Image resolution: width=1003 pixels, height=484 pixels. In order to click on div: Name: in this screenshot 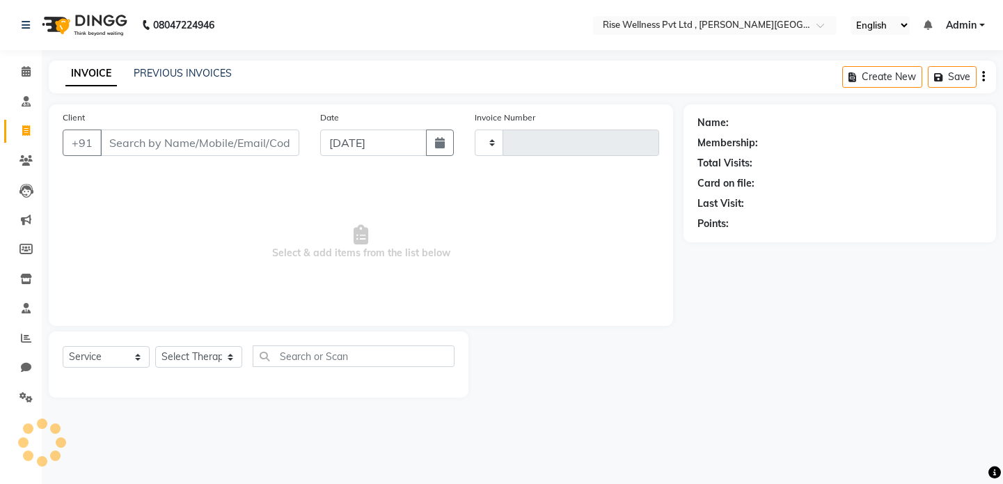, I will do `click(713, 122)`.